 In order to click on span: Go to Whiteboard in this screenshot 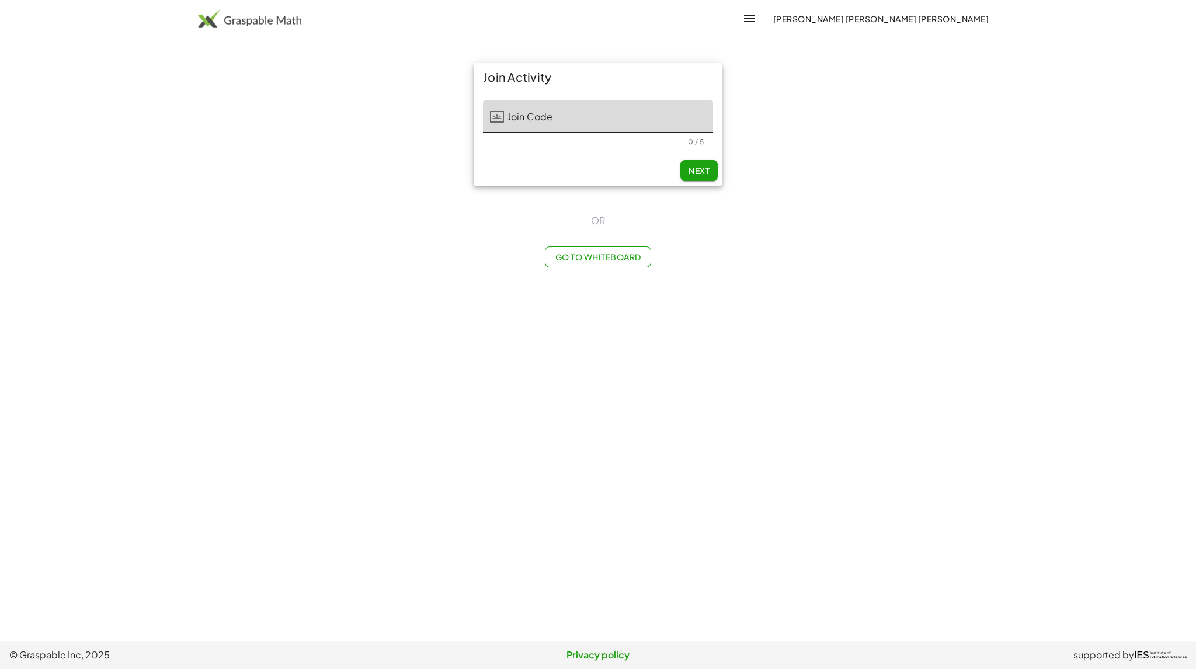, I will do `click(597, 257)`.